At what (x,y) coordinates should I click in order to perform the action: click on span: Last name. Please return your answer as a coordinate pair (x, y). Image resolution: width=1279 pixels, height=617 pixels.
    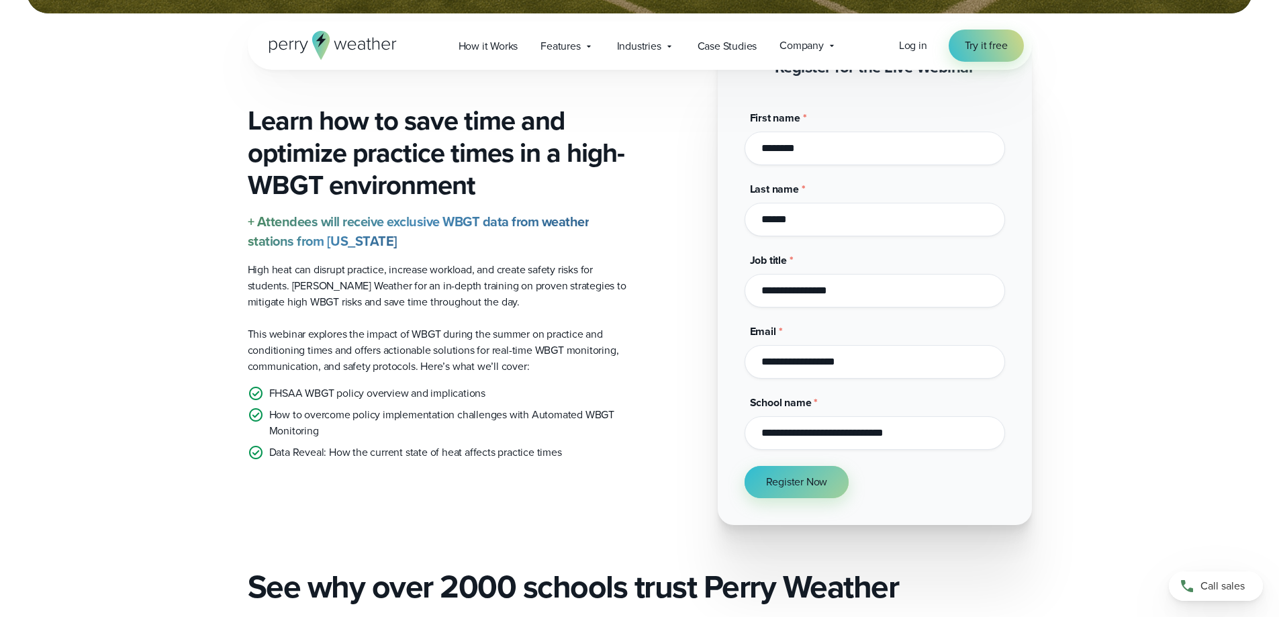
    Looking at the image, I should click on (774, 189).